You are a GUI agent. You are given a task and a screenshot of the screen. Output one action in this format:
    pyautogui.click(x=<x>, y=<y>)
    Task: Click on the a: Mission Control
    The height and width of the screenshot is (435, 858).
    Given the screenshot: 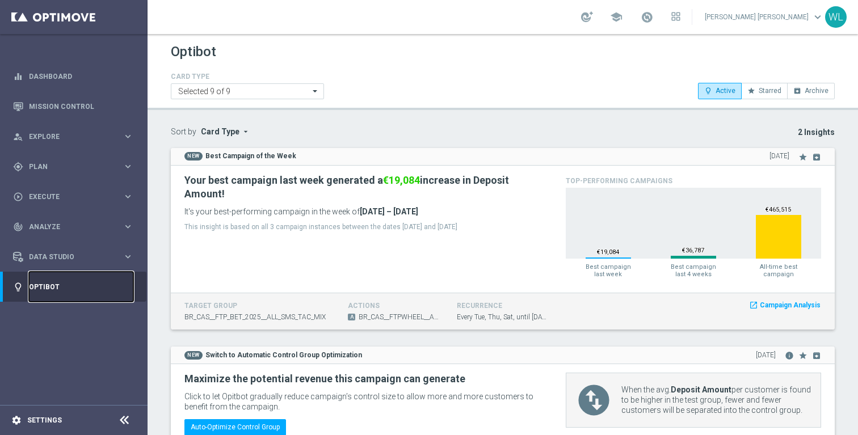 What is the action you would take?
    pyautogui.click(x=81, y=106)
    